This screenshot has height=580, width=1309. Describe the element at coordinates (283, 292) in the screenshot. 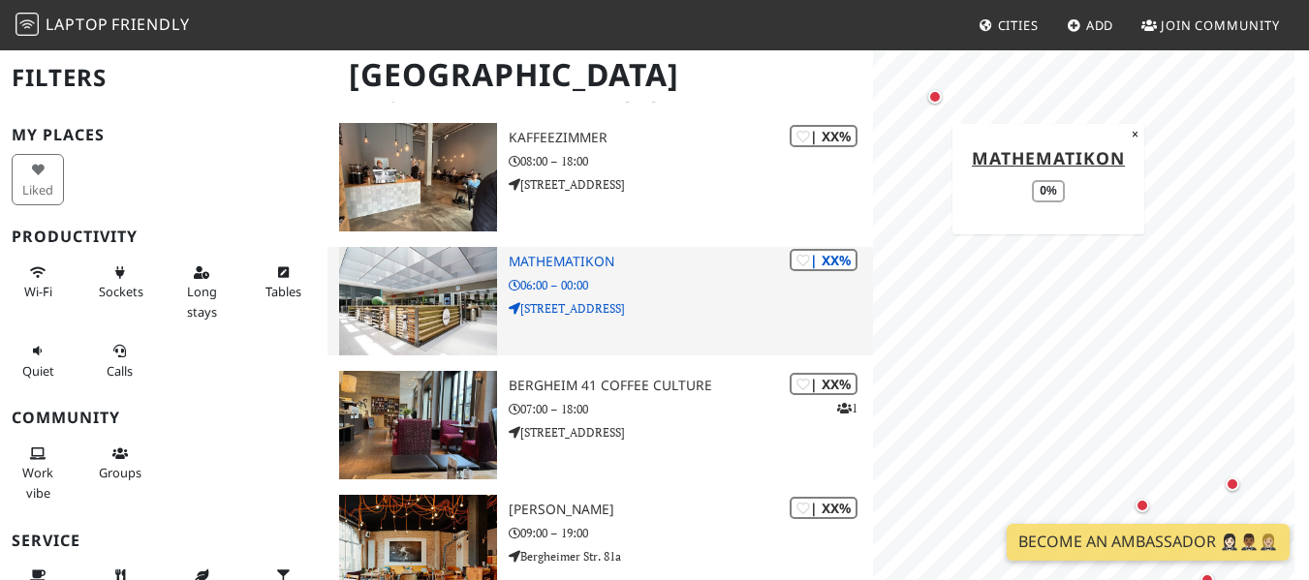

I see `span: Work-friendly tables` at that location.